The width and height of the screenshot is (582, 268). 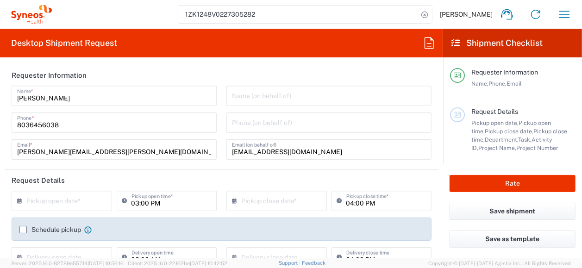 I want to click on span: Server: 2025.16.0-82789e55714, so click(x=67, y=263).